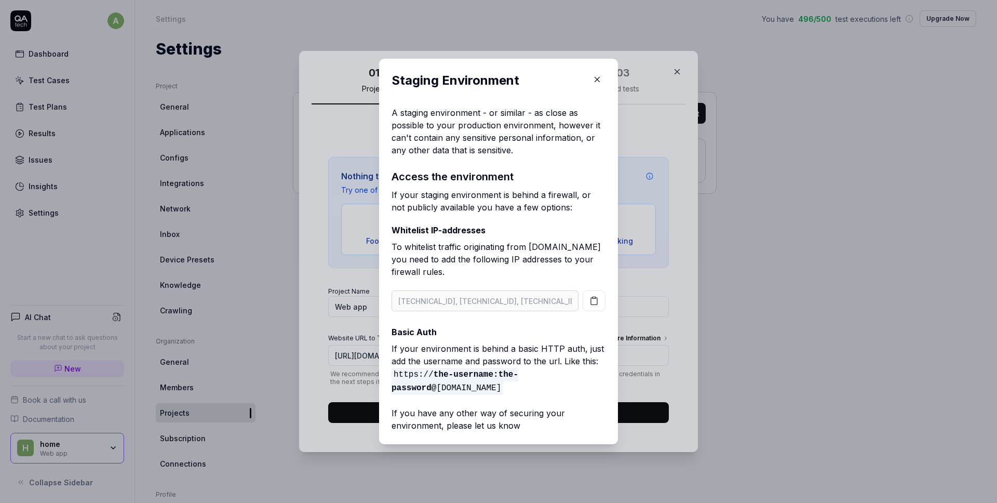 The image size is (997, 503). I want to click on p: Staging Environment, so click(488, 80).